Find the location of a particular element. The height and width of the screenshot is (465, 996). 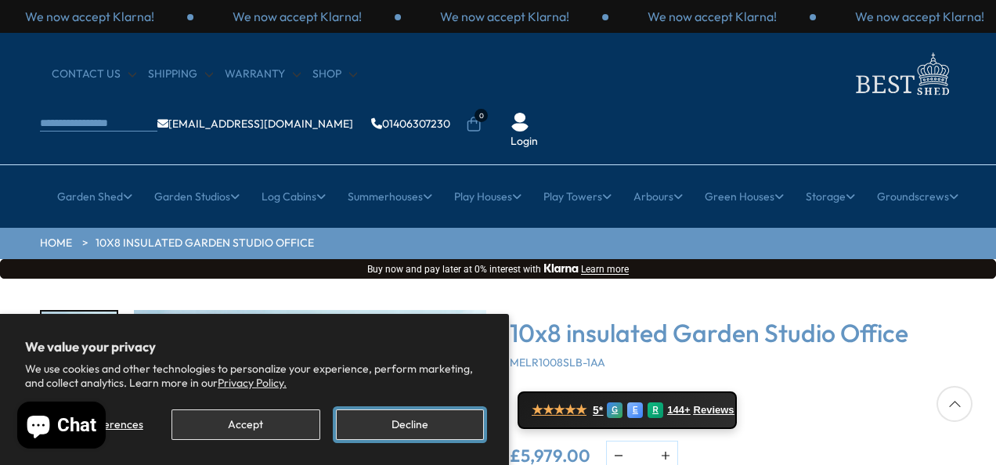

div: 2 / 3 is located at coordinates (504, 16).